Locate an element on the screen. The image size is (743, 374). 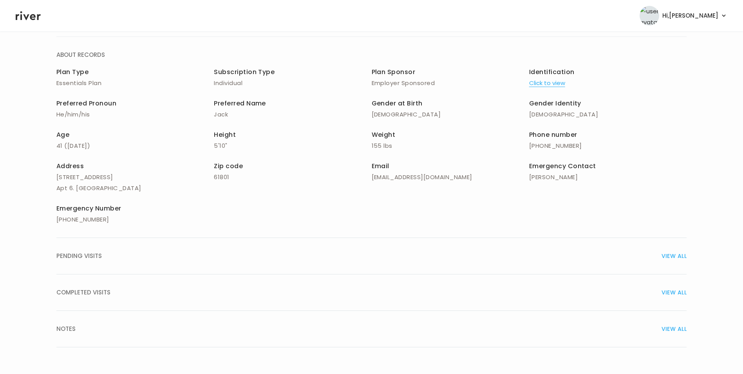
button: NOTESVIEW ALL is located at coordinates (371, 329).